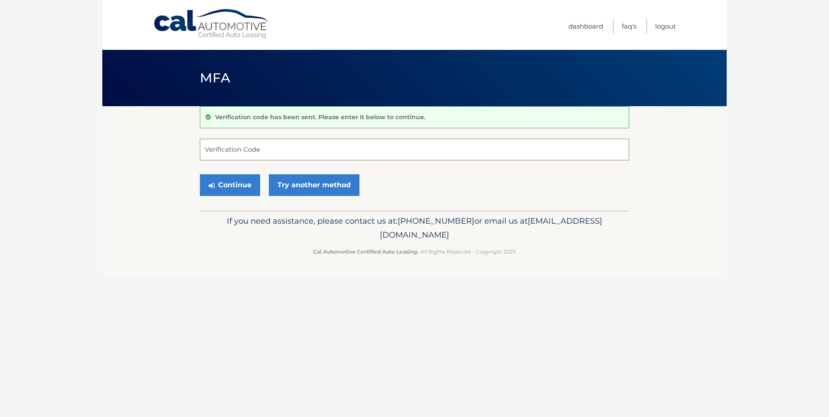 The width and height of the screenshot is (829, 417). I want to click on button: Continue, so click(230, 185).